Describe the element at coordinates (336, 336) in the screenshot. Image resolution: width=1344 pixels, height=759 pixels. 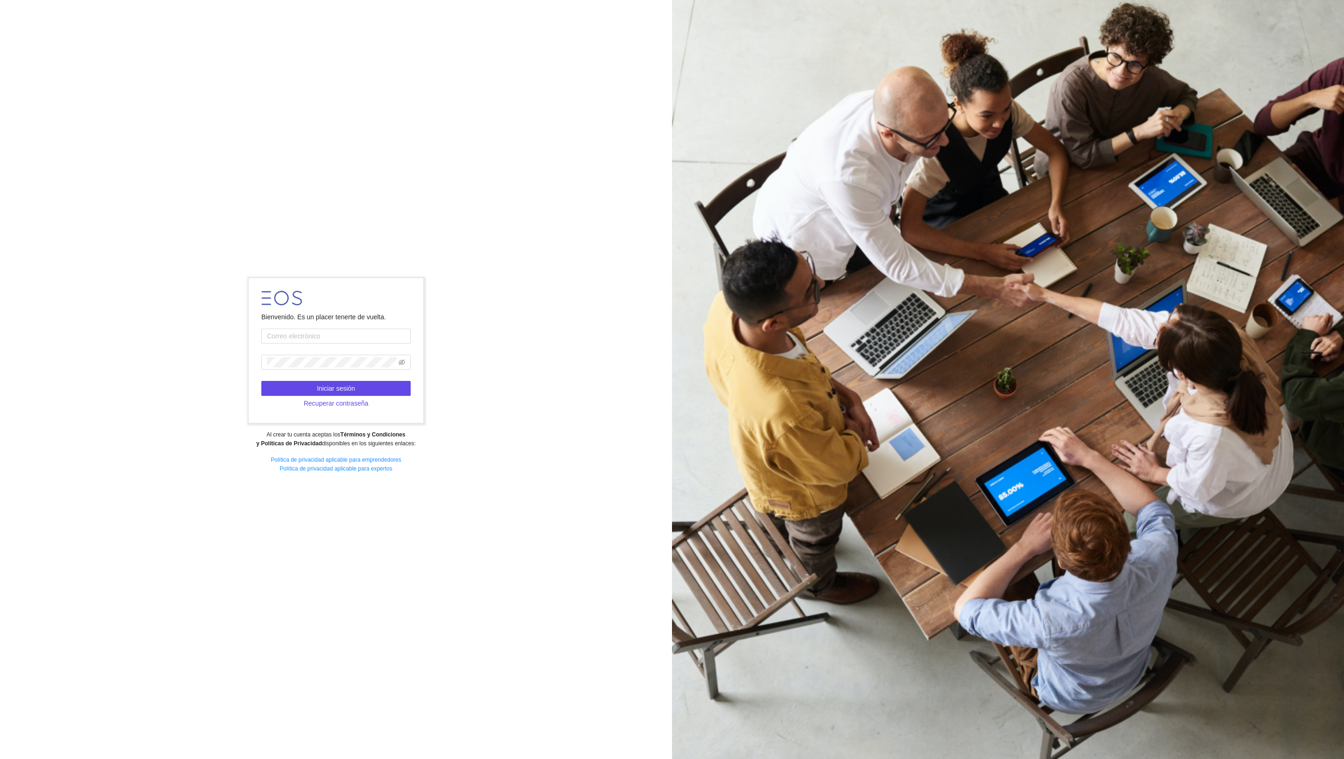
I see `input: Correo electrónico` at that location.